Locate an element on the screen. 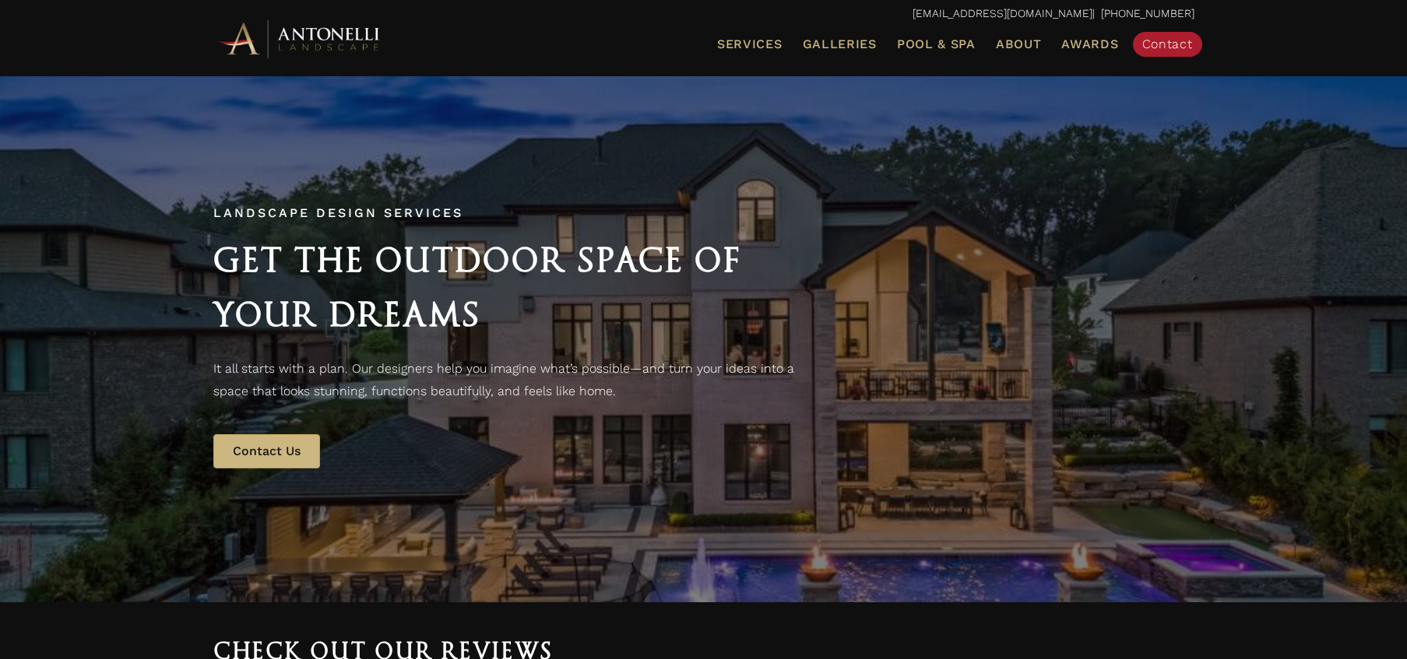 This screenshot has height=659, width=1407. a: Contact is located at coordinates (1167, 44).